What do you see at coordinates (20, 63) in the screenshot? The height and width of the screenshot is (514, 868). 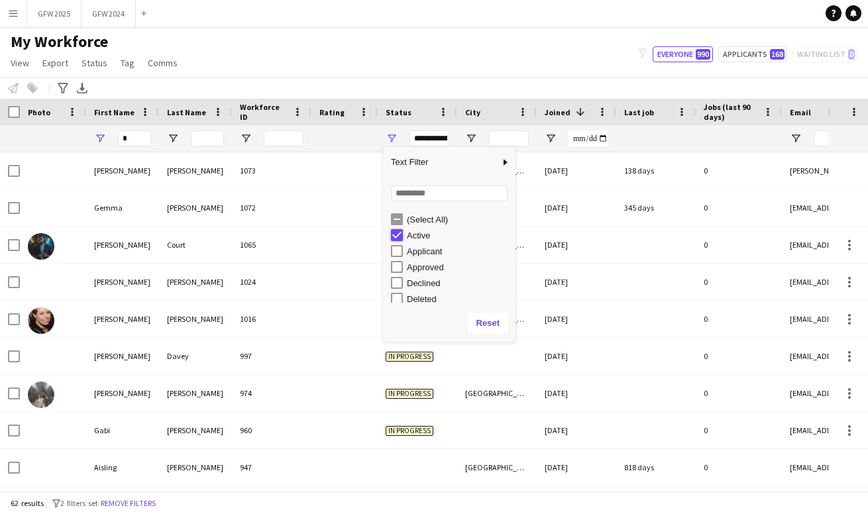 I see `span: View` at bounding box center [20, 63].